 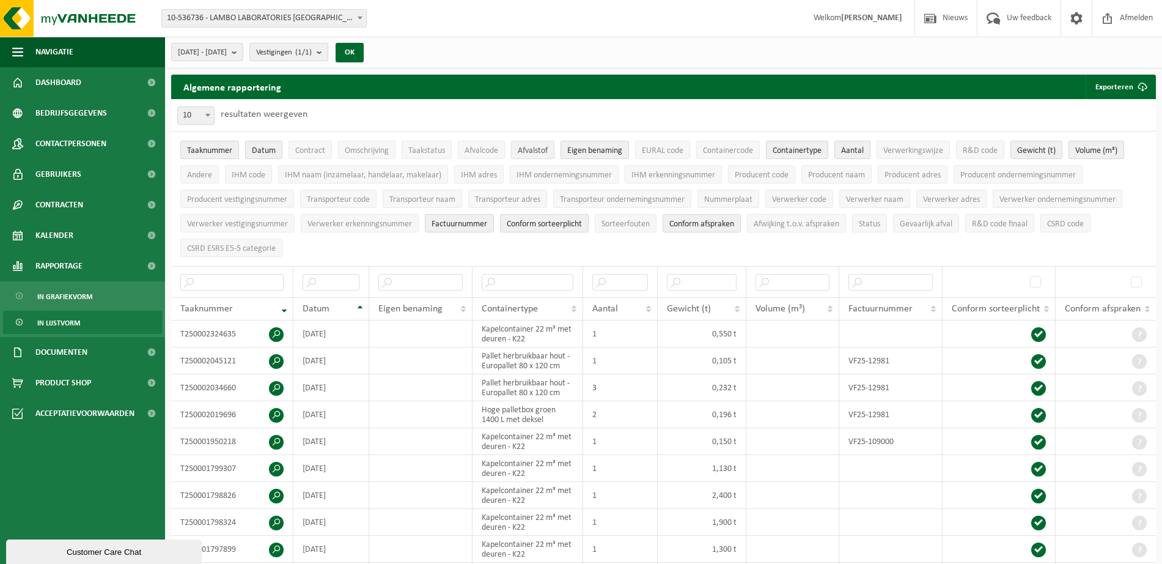 What do you see at coordinates (728, 150) in the screenshot?
I see `span: Containercode` at bounding box center [728, 150].